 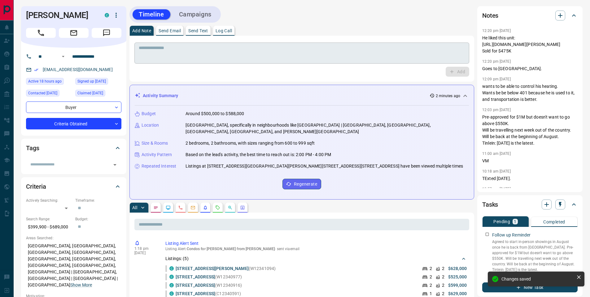 What do you see at coordinates (193, 207) in the screenshot?
I see `svg: Emails` at bounding box center [193, 207].